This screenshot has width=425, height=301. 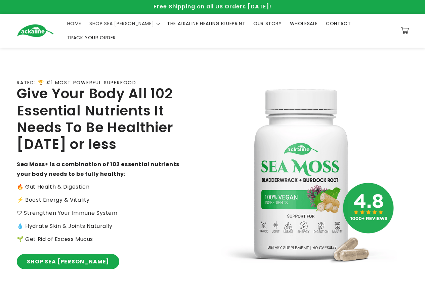 I want to click on strong: Sea Moss+ is a combination of 102 essential nutrients your body needs to be fully healthy:, so click(x=98, y=169).